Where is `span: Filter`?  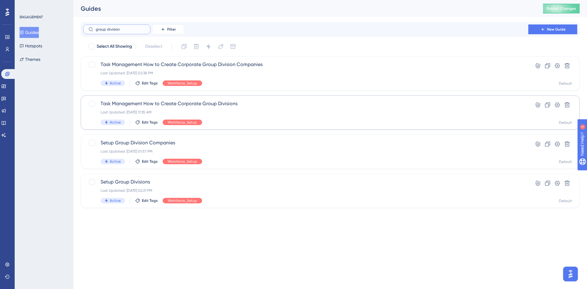
span: Filter is located at coordinates (171, 29).